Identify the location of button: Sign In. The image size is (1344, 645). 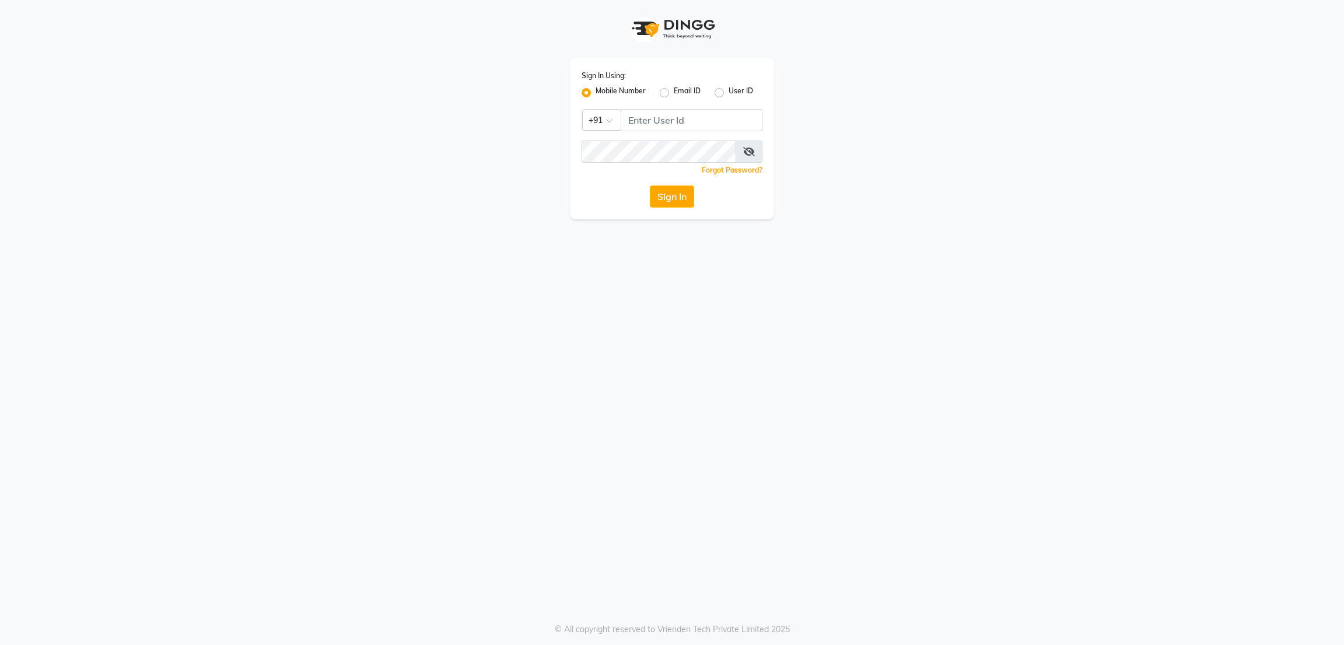
(672, 197).